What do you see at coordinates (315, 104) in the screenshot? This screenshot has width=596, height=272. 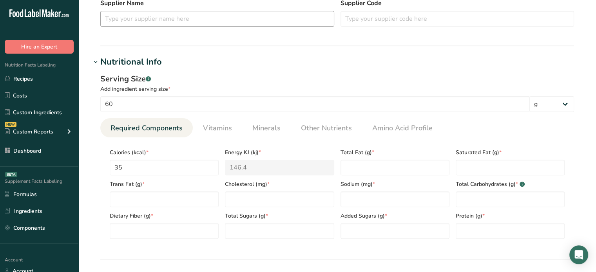 I see `input: Type your serving size here` at bounding box center [315, 104].